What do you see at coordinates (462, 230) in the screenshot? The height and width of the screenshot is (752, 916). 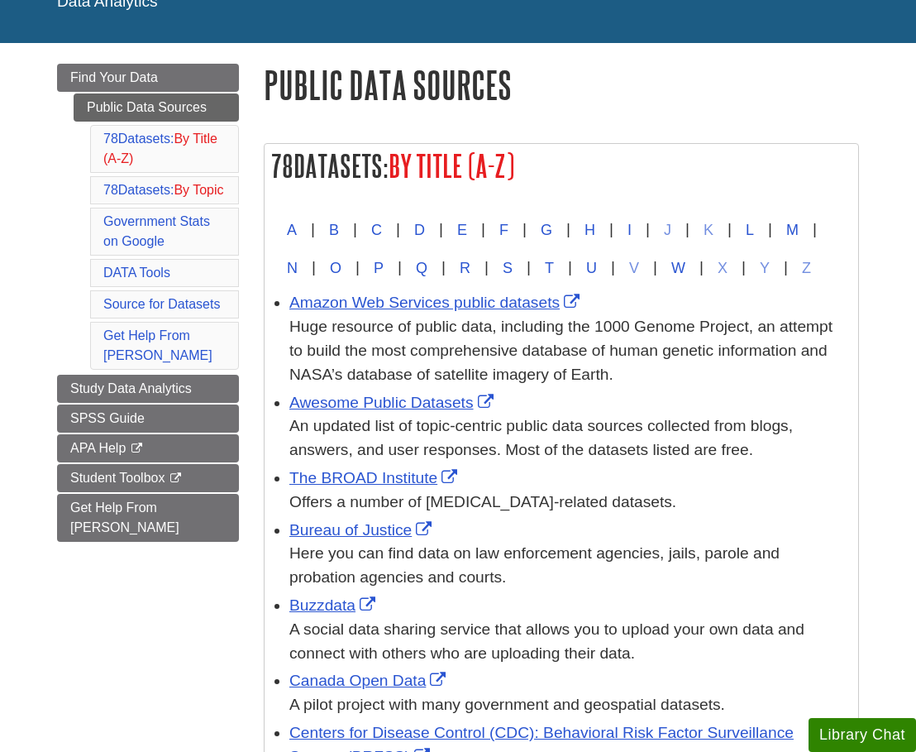 I see `button: E` at bounding box center [462, 230].